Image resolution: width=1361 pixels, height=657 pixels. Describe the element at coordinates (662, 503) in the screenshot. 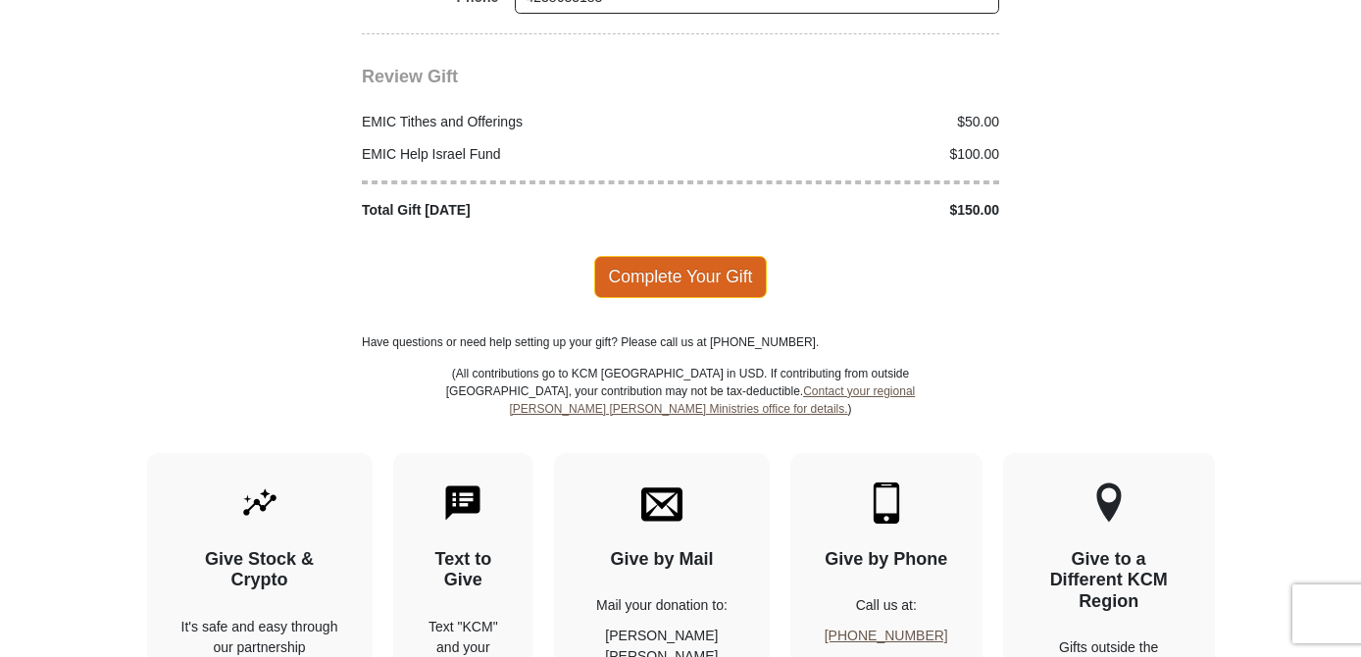

I see `img: envelope.svg` at that location.